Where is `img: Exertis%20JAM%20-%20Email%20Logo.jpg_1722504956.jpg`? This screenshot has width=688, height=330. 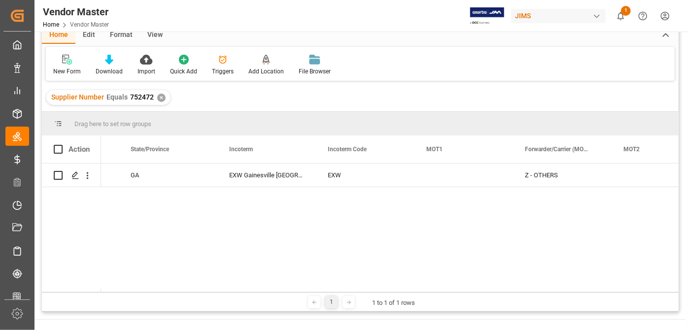
img: Exertis%20JAM%20-%20Email%20Logo.jpg_1722504956.jpg is located at coordinates (487, 16).